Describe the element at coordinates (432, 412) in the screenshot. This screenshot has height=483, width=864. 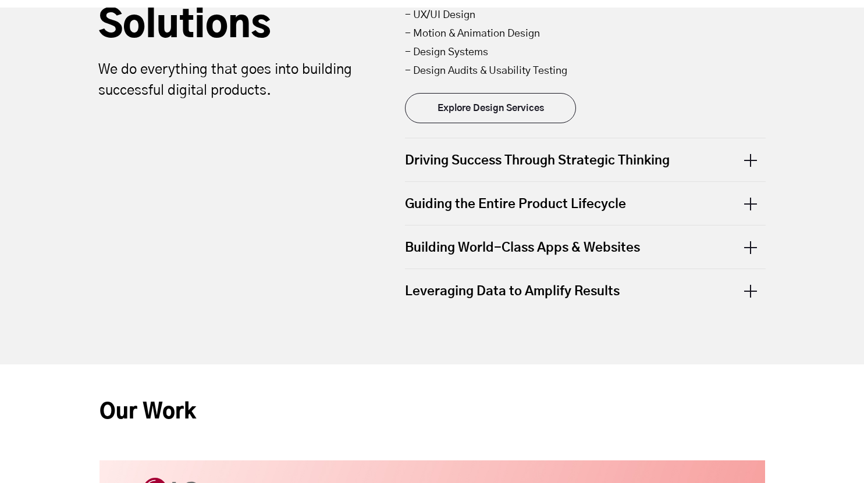
I see `h2: Our Work` at that location.